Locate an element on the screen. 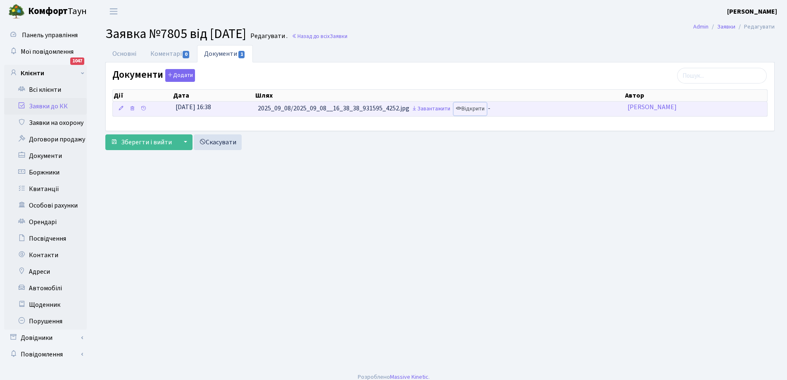 The height and width of the screenshot is (380, 787). a: Автомобілі is located at coordinates (45, 288).